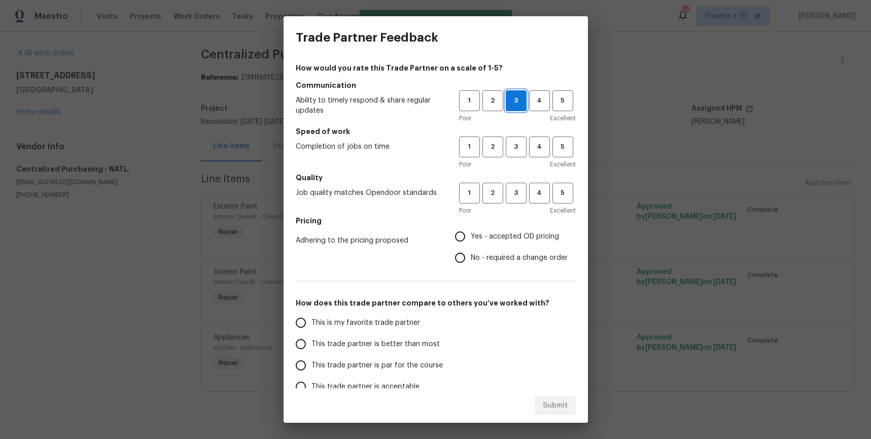 The height and width of the screenshot is (439, 871). Describe the element at coordinates (375, 344) in the screenshot. I see `span: This trade partner is better than most` at that location.